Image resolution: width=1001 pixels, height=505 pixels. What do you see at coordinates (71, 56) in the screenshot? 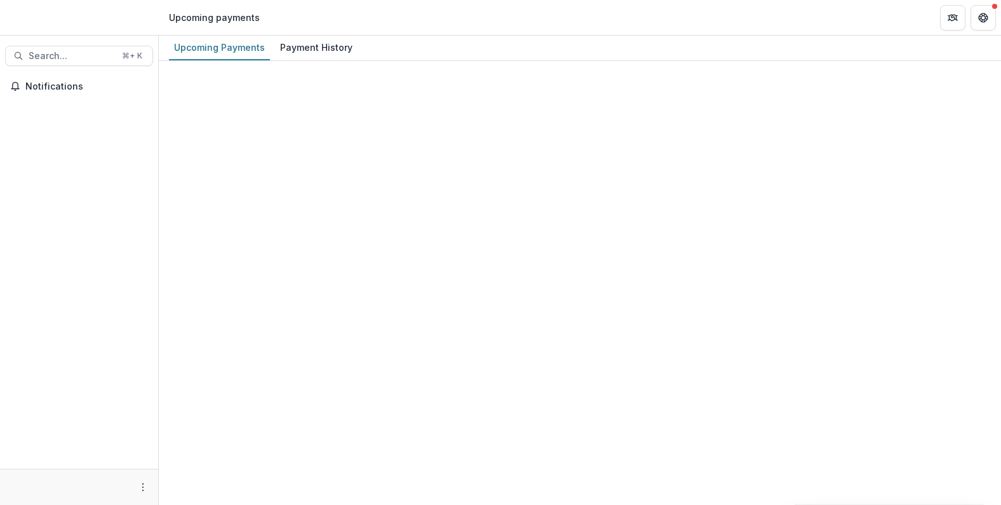
I see `span: Search...` at bounding box center [71, 56].